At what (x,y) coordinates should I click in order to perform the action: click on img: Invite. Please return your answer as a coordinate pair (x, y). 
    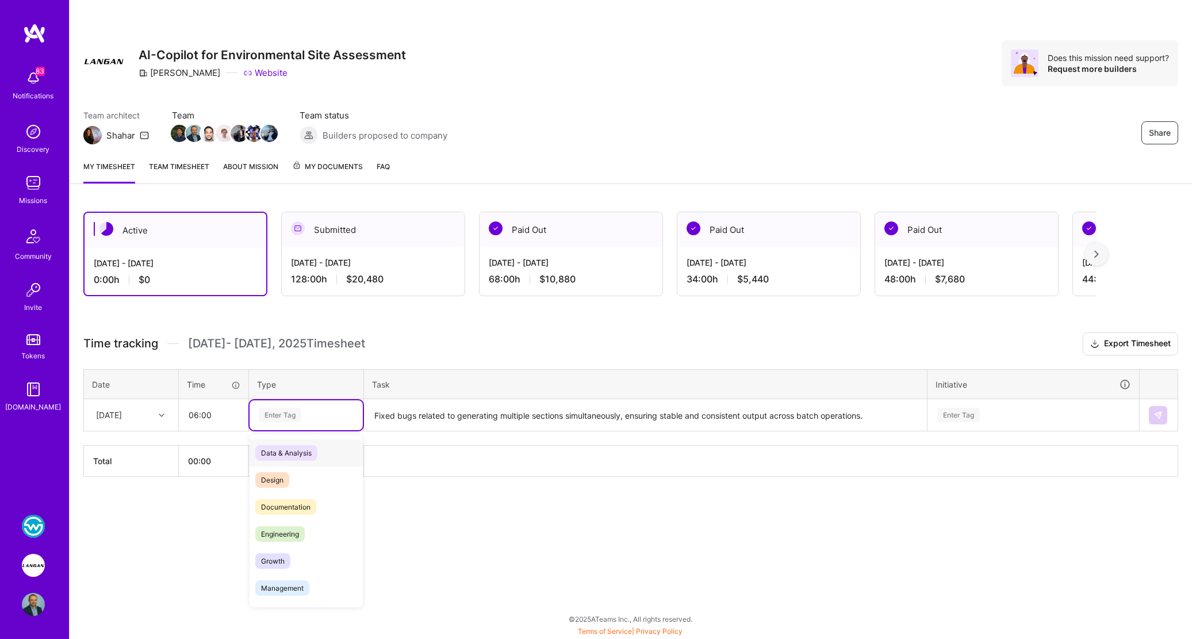
    Looking at the image, I should click on (33, 290).